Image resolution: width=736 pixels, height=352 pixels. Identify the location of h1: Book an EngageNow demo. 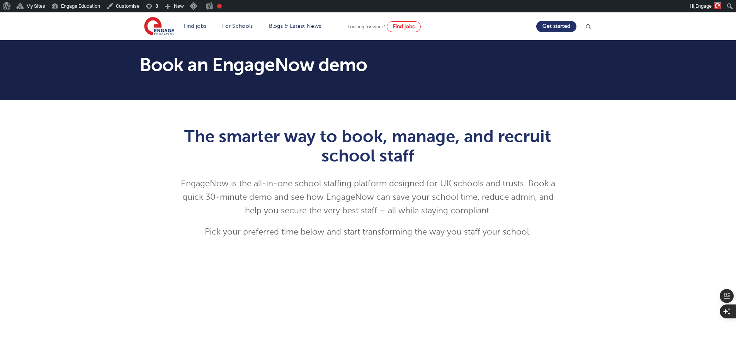
(290, 65).